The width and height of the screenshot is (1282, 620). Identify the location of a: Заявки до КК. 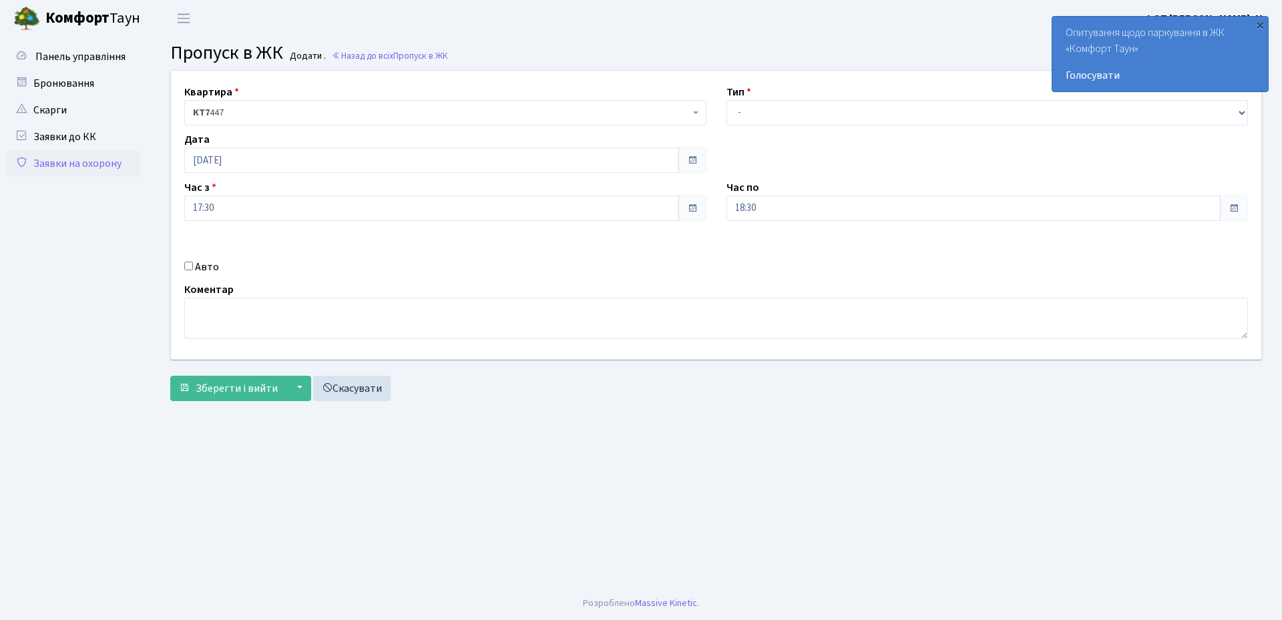
(73, 137).